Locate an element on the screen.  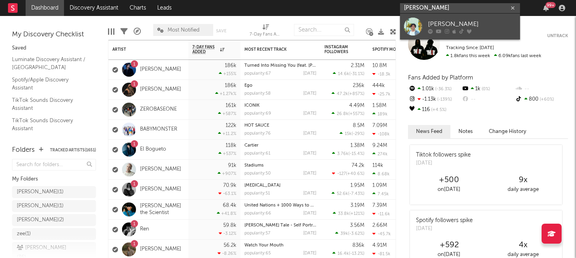
div: 4.91M is located at coordinates (379, 245).